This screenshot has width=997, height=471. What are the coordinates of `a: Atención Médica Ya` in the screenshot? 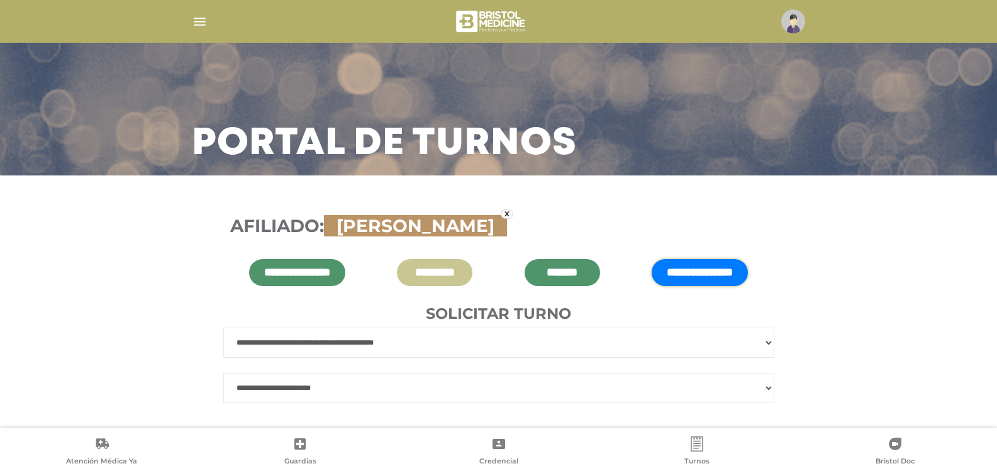 It's located at (101, 452).